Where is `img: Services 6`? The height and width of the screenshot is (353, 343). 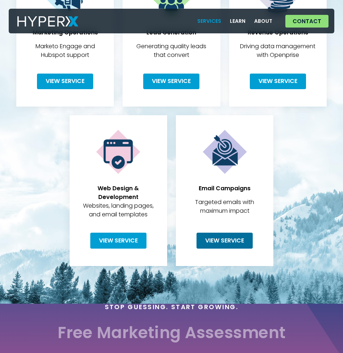
img: Services 6 is located at coordinates (118, 152).